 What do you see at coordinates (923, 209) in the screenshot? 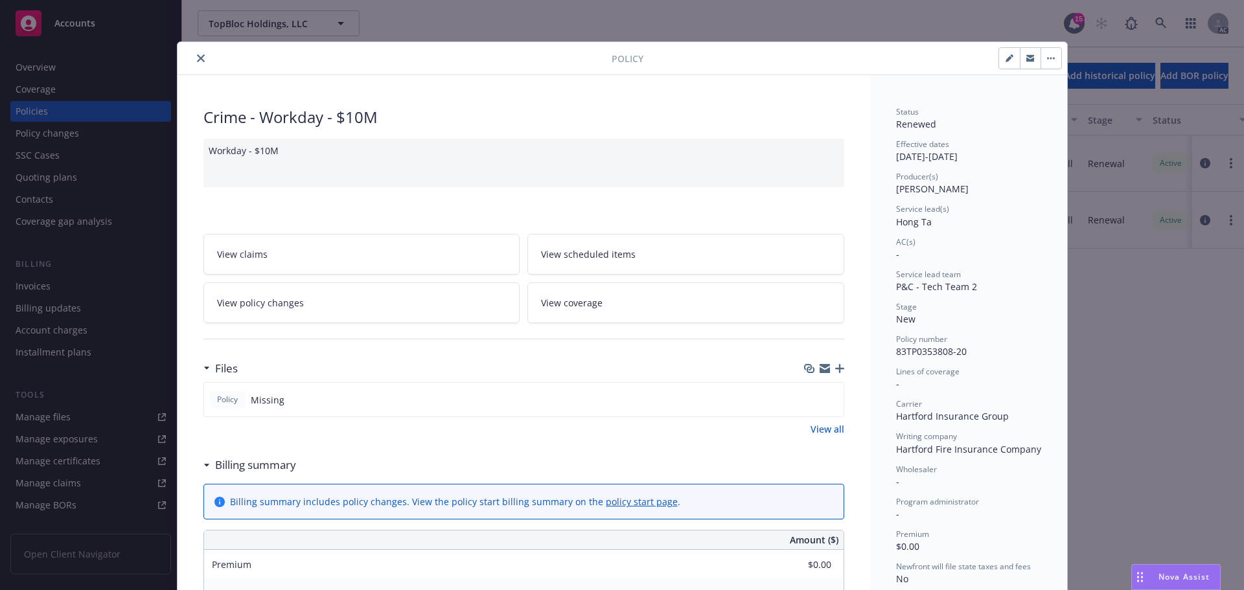
I see `span: Service lead(s)` at bounding box center [923, 209].